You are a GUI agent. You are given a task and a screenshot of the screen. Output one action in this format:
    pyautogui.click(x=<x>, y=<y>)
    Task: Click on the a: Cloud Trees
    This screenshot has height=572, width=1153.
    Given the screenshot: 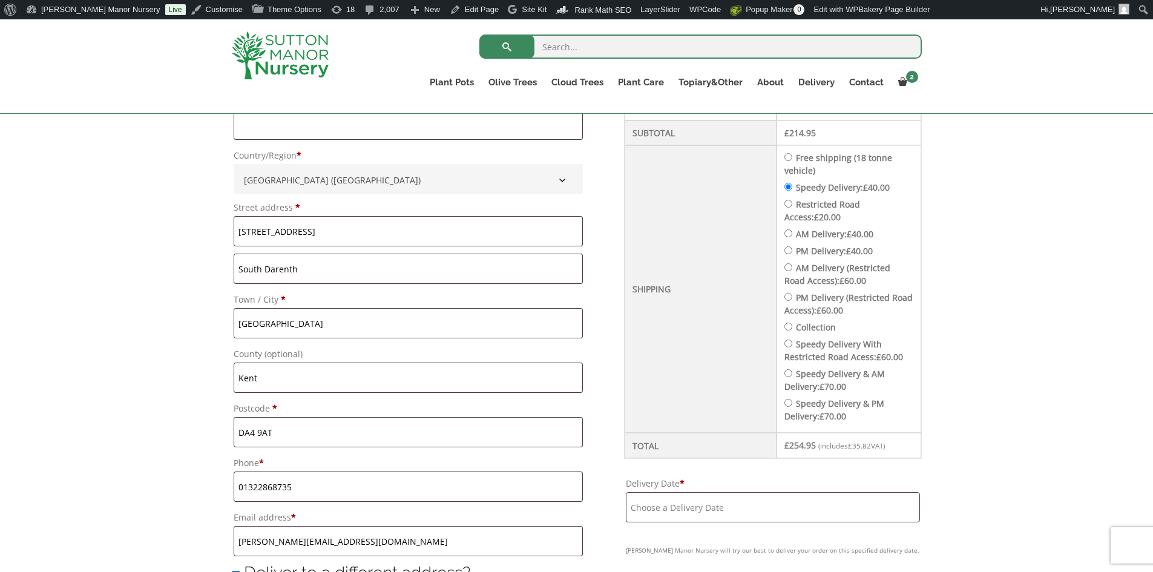 What is the action you would take?
    pyautogui.click(x=577, y=82)
    